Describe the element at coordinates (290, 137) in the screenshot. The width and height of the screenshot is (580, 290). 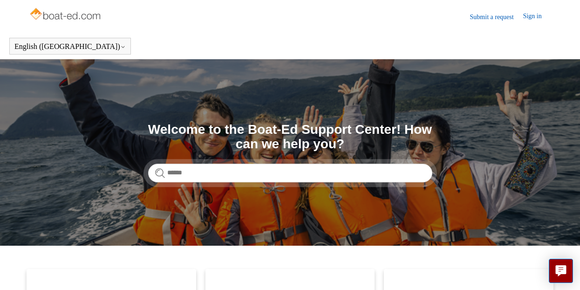
I see `h1: Welcome to the Boat-Ed Support Center! How can we help you?` at that location.